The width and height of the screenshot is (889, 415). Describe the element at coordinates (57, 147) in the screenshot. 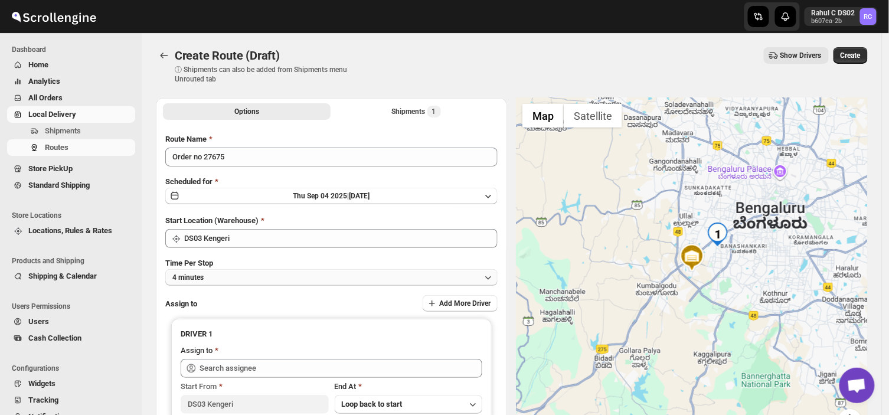

I see `span: Routes` at that location.